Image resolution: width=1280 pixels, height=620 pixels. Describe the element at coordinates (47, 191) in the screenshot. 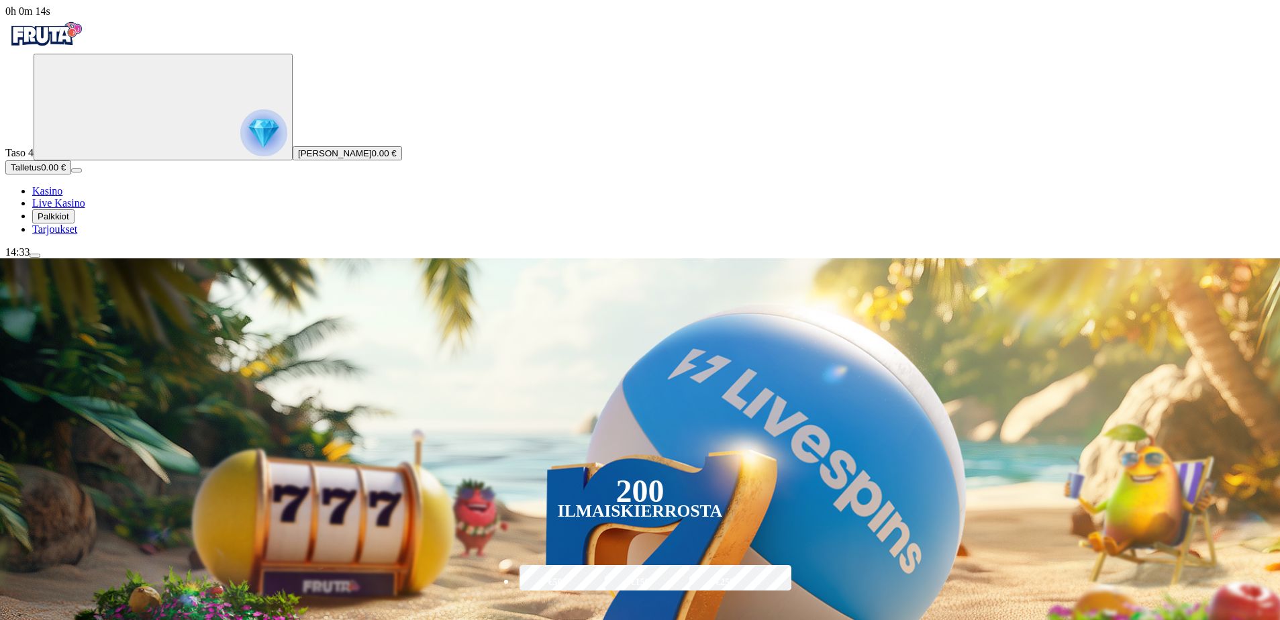

I see `span: Kasino` at that location.